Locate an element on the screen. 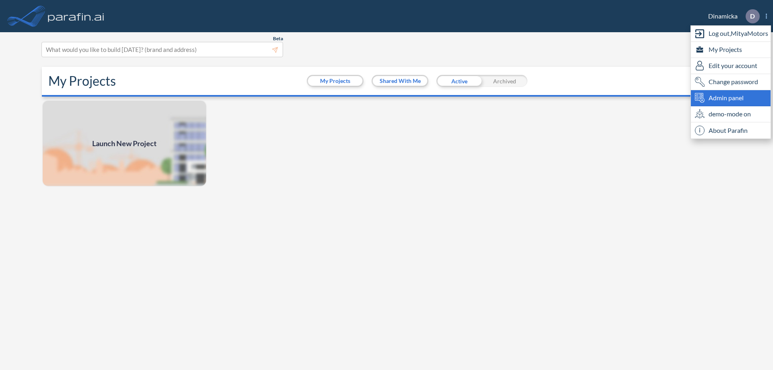 The height and width of the screenshot is (370, 773). div: About Parafin is located at coordinates (731, 131).